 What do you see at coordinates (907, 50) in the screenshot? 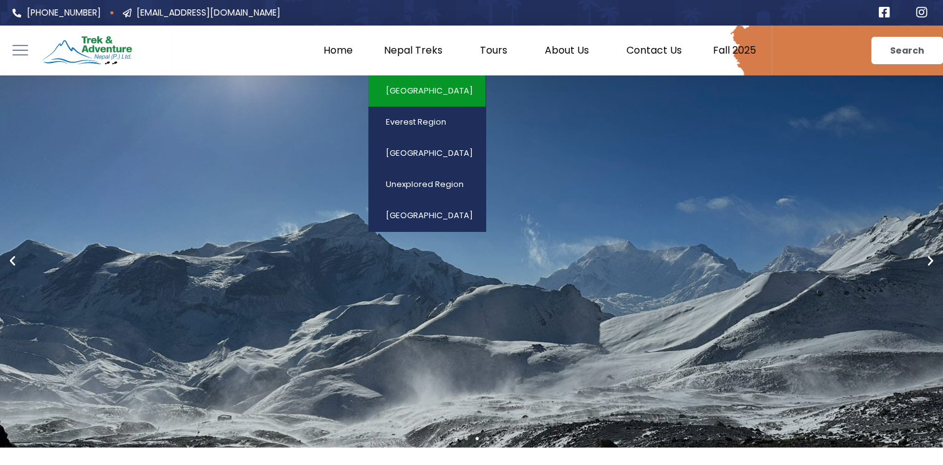
I see `span: Search` at bounding box center [907, 50].